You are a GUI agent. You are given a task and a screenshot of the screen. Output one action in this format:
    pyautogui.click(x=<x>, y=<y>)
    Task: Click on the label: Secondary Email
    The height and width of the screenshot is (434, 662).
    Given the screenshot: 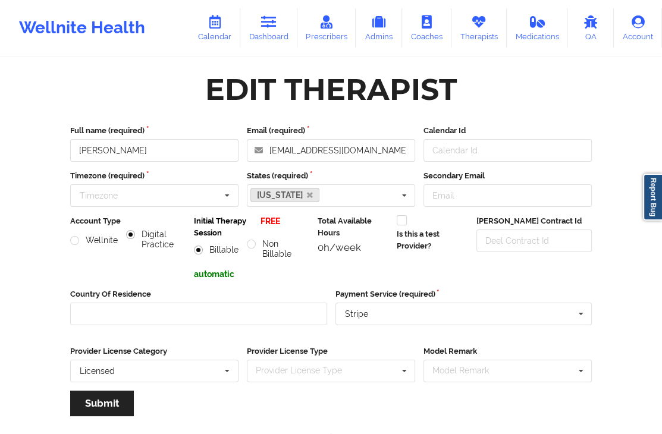 What is the action you would take?
    pyautogui.click(x=507, y=176)
    